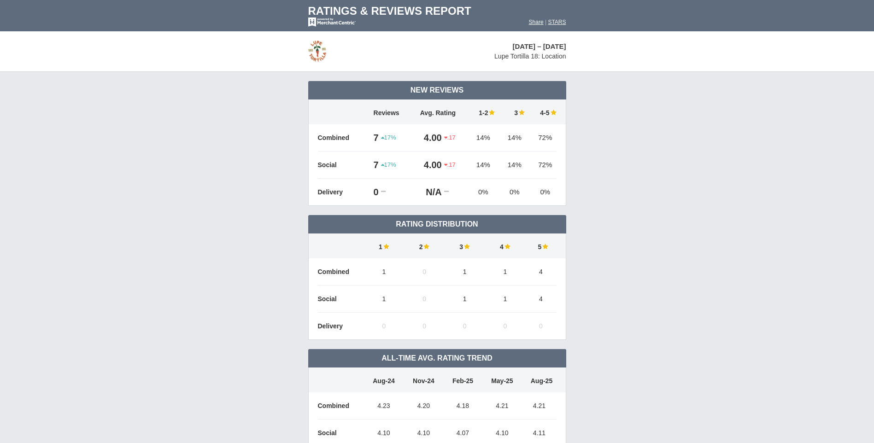 The width and height of the screenshot is (874, 443). I want to click on td: 0, so click(372, 192).